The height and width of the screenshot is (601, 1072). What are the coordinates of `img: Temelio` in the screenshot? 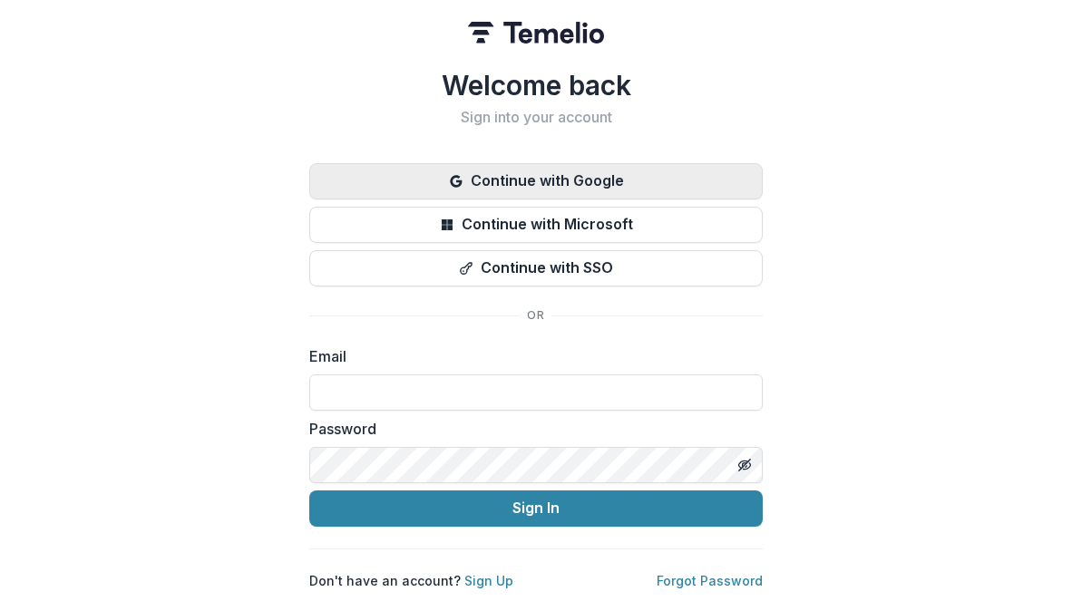 It's located at (536, 33).